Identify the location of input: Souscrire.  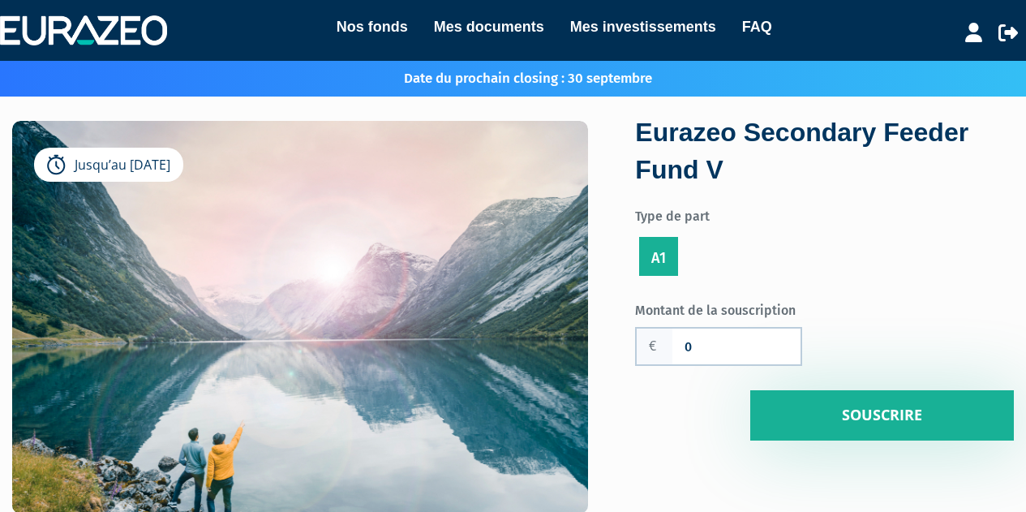
(882, 415).